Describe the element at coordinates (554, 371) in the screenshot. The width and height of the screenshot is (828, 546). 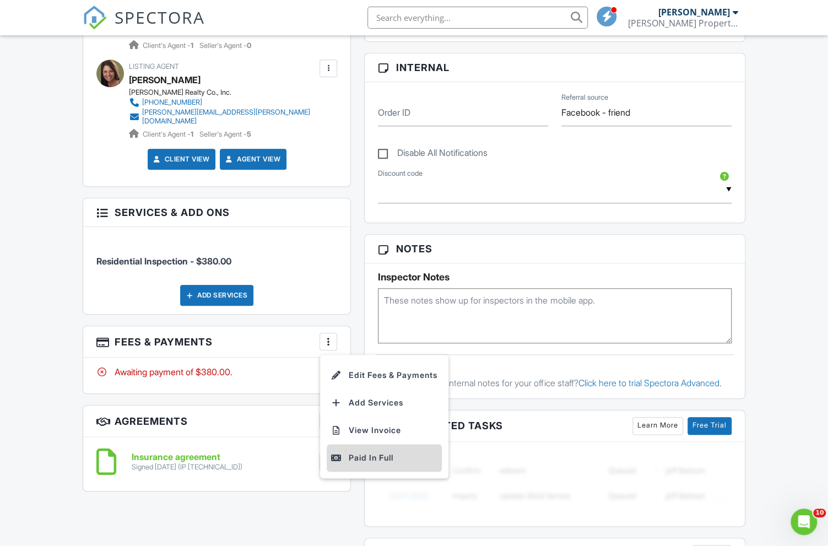
I see `div: Office Notes` at that location.